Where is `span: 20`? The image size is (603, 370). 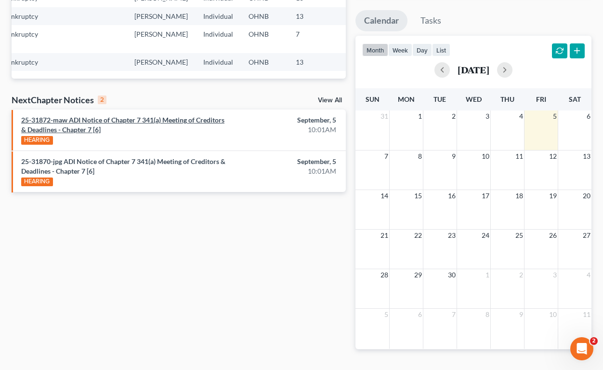 span: 20 is located at coordinates (587, 196).